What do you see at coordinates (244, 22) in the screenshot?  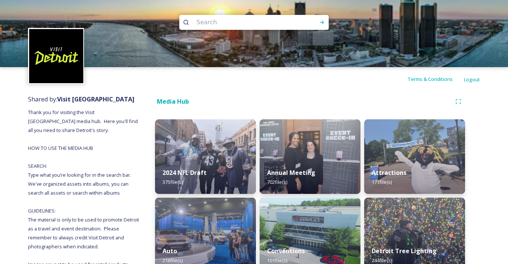 I see `input: Search` at bounding box center [244, 22].